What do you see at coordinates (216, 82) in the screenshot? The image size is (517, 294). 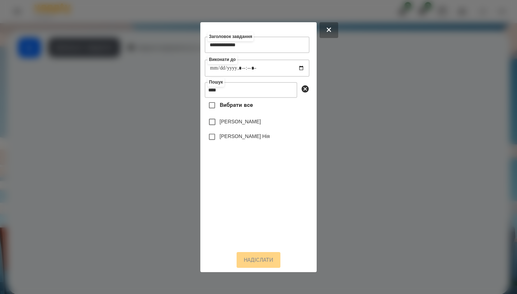 I see `label: Пошук` at bounding box center [216, 82].